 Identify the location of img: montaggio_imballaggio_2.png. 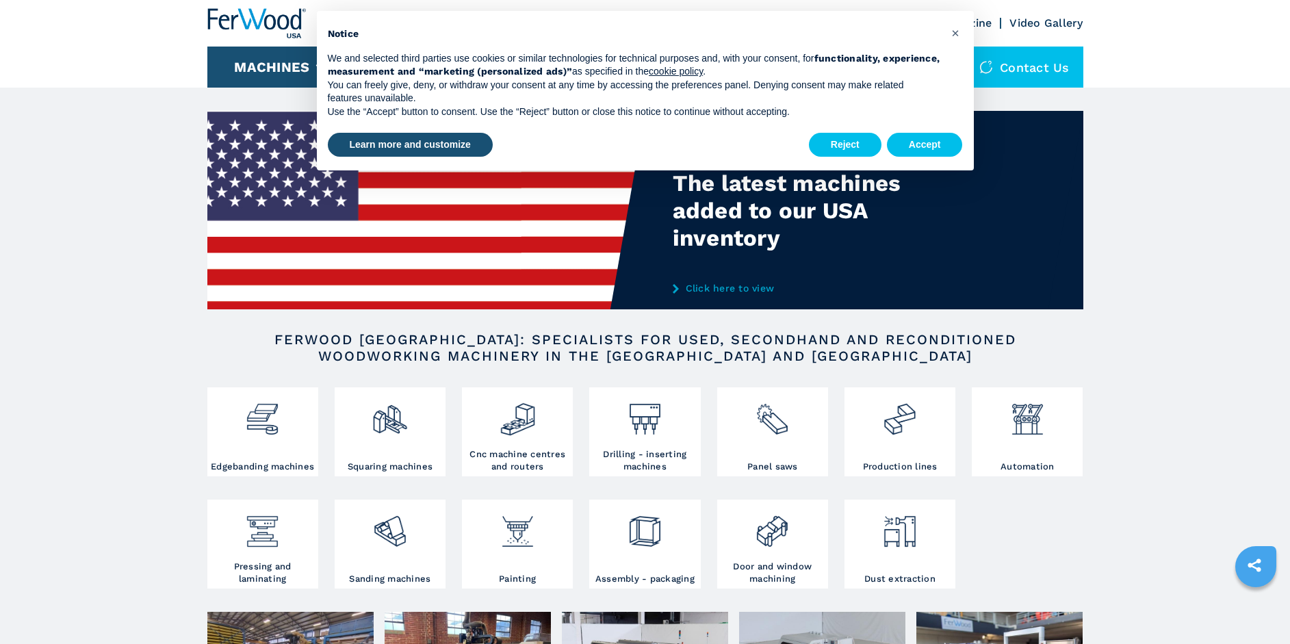
(645, 526).